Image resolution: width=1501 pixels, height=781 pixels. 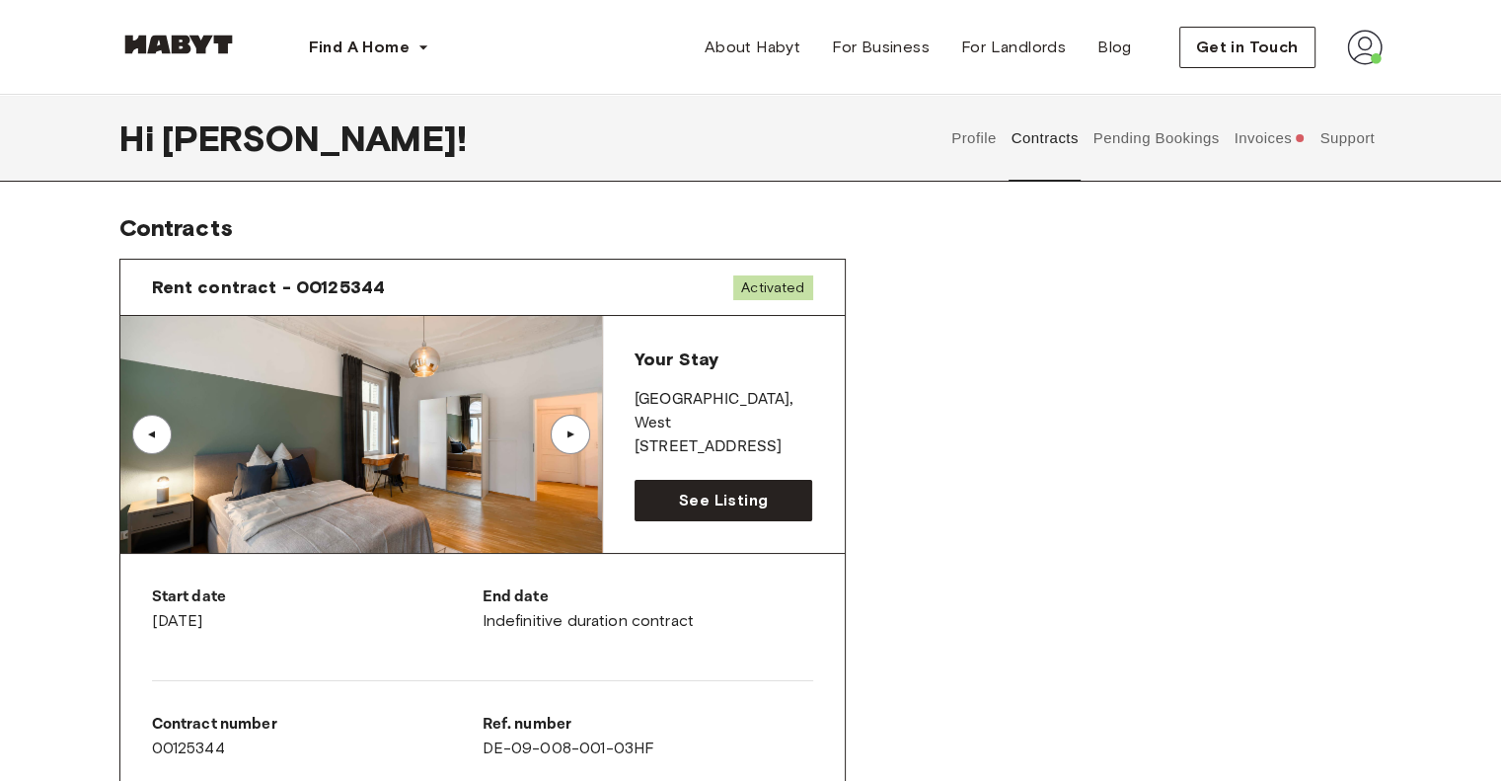 What do you see at coordinates (752, 47) in the screenshot?
I see `span: About Habyt` at bounding box center [752, 47].